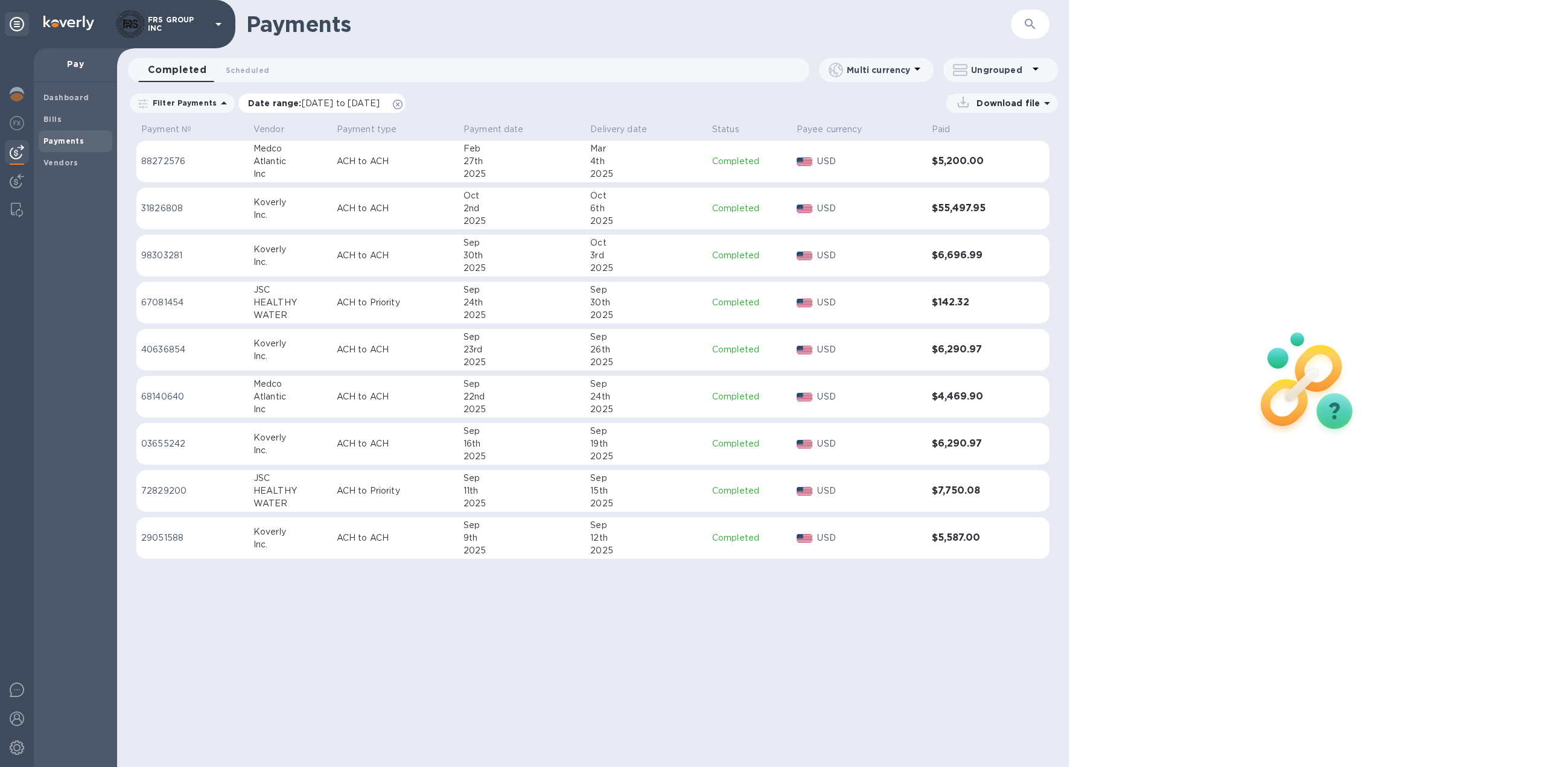 The image size is (1545, 767). Describe the element at coordinates (646, 349) in the screenshot. I see `div: 26th` at that location.